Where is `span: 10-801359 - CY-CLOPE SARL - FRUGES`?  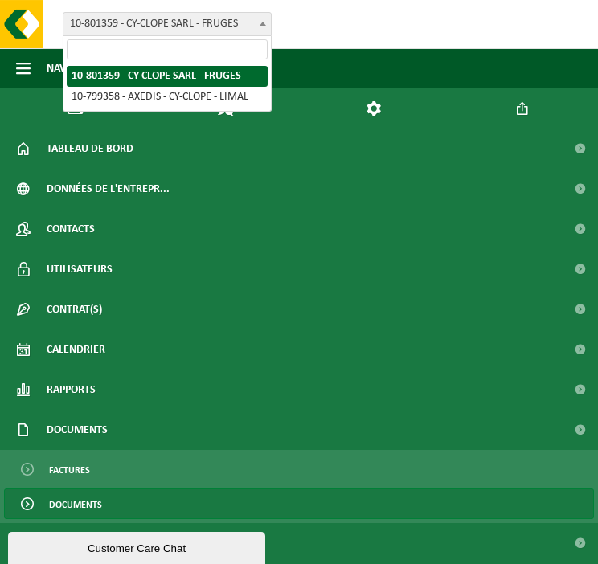 span: 10-801359 - CY-CLOPE SARL - FRUGES is located at coordinates (167, 24).